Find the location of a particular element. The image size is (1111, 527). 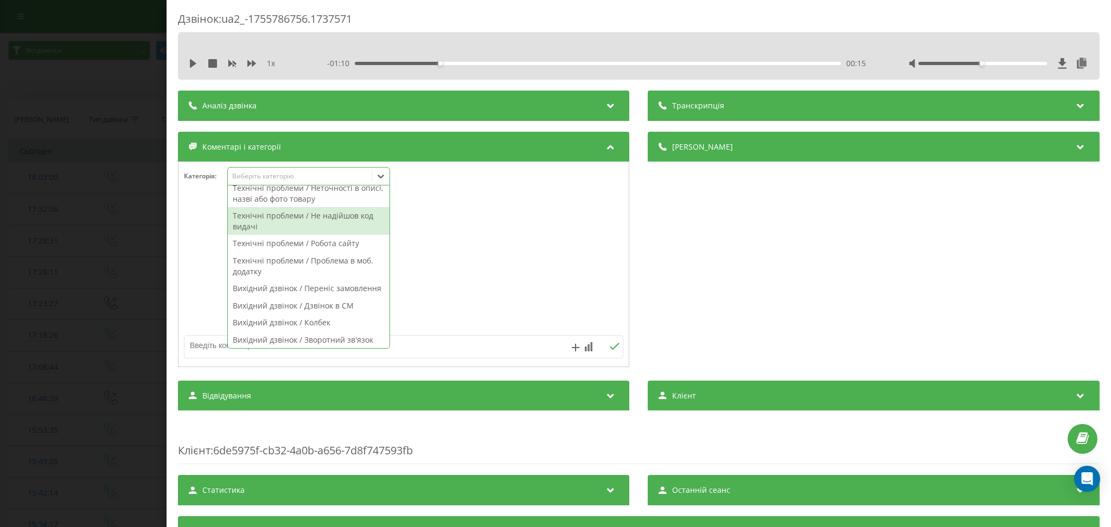

div: Вихідний дзвінок / Колбек is located at coordinates (309, 323).